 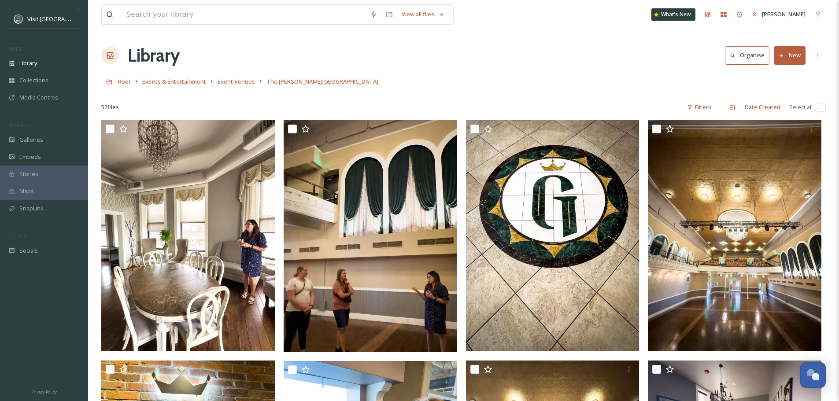 I want to click on span: Collections, so click(x=34, y=80).